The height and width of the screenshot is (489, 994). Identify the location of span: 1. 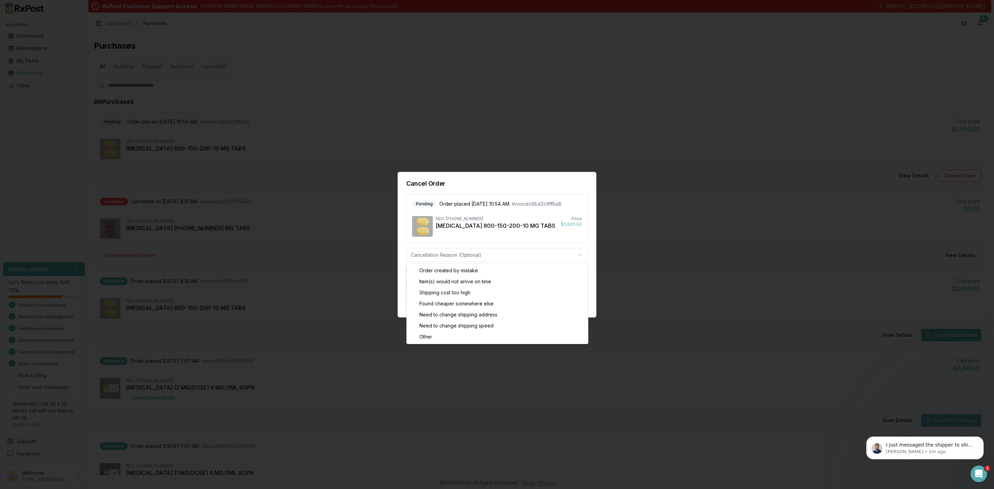
(987, 468).